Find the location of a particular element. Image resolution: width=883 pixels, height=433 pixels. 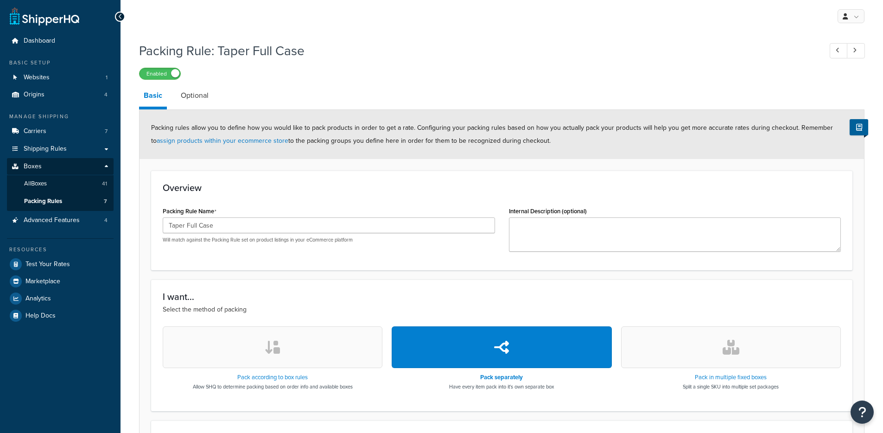

a: assign products within your ecommerce store is located at coordinates (223, 140).